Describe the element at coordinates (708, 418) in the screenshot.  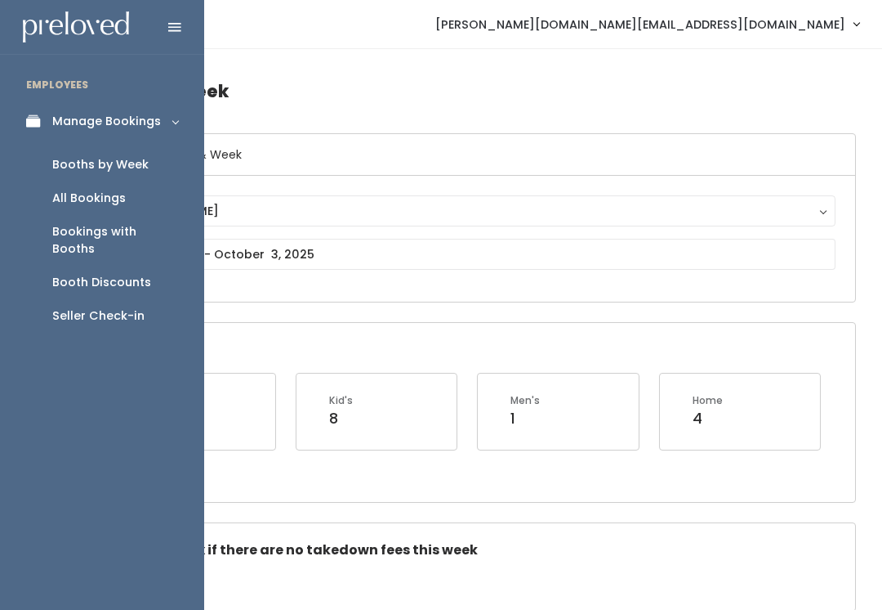
I see `div: 4` at that location.